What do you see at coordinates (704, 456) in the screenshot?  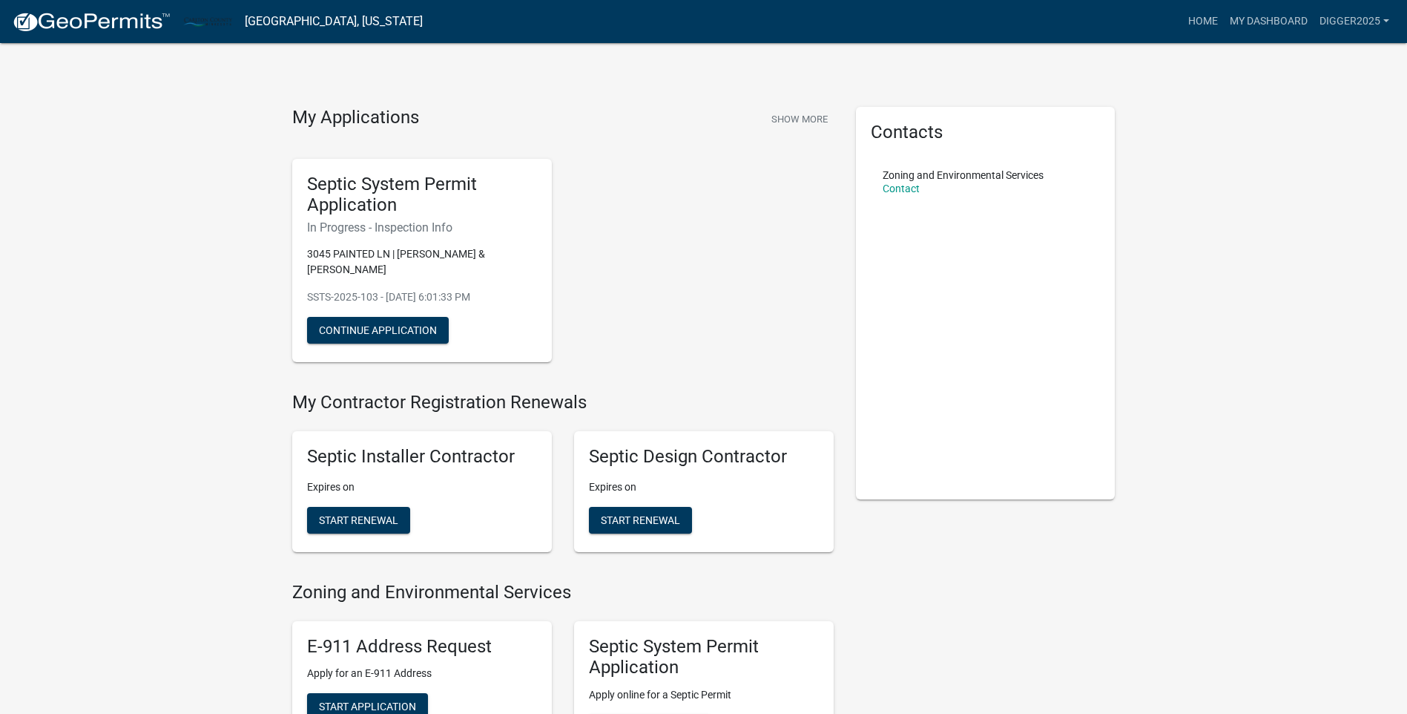 I see `h5: Septic Design Contractor` at bounding box center [704, 456].